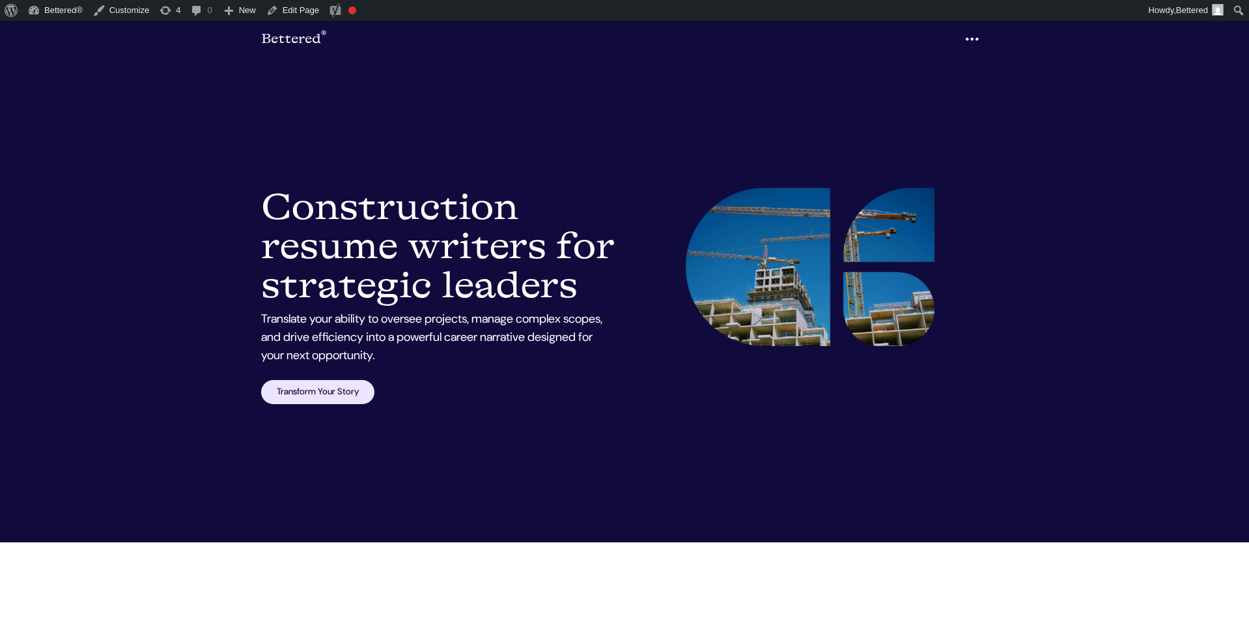 The image size is (1249, 631). What do you see at coordinates (1192, 10) in the screenshot?
I see `span: Bettered` at bounding box center [1192, 10].